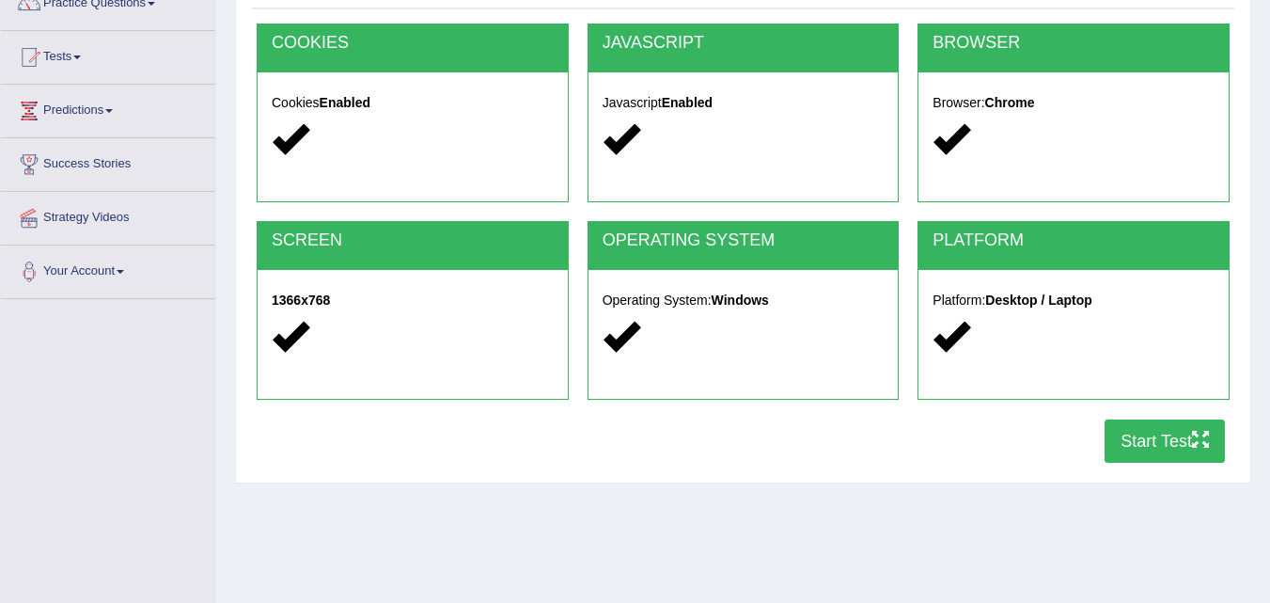  I want to click on a: Tests, so click(108, 55).